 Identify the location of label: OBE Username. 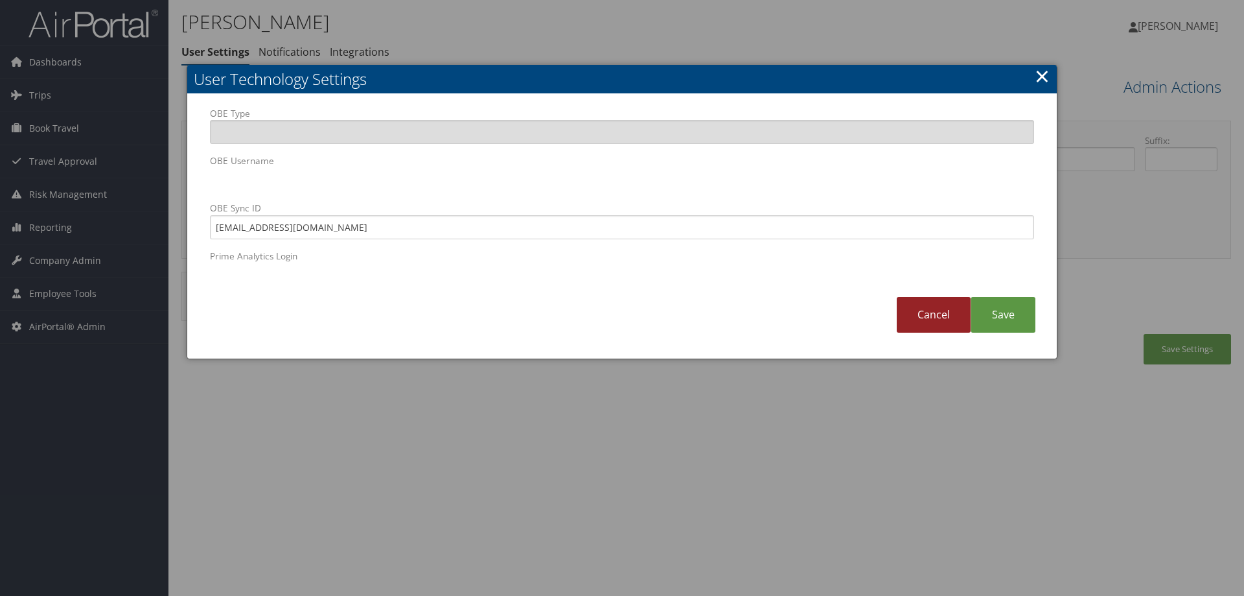
(622, 172).